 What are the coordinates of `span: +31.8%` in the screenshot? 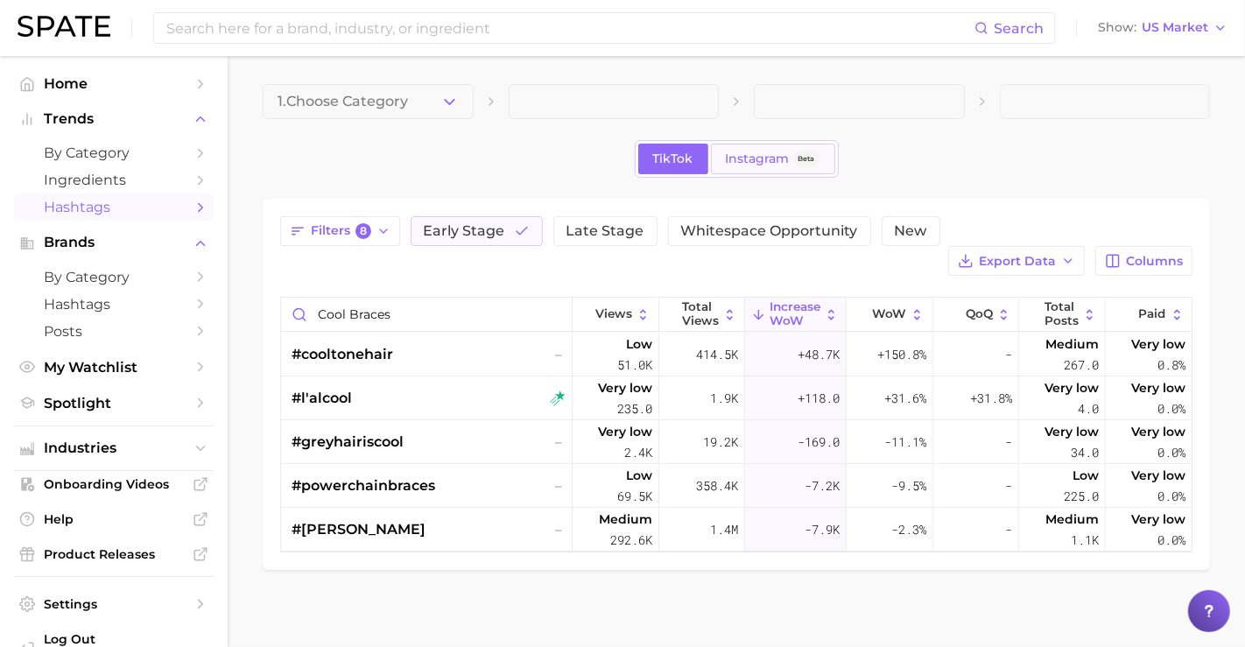 It's located at (991, 398).